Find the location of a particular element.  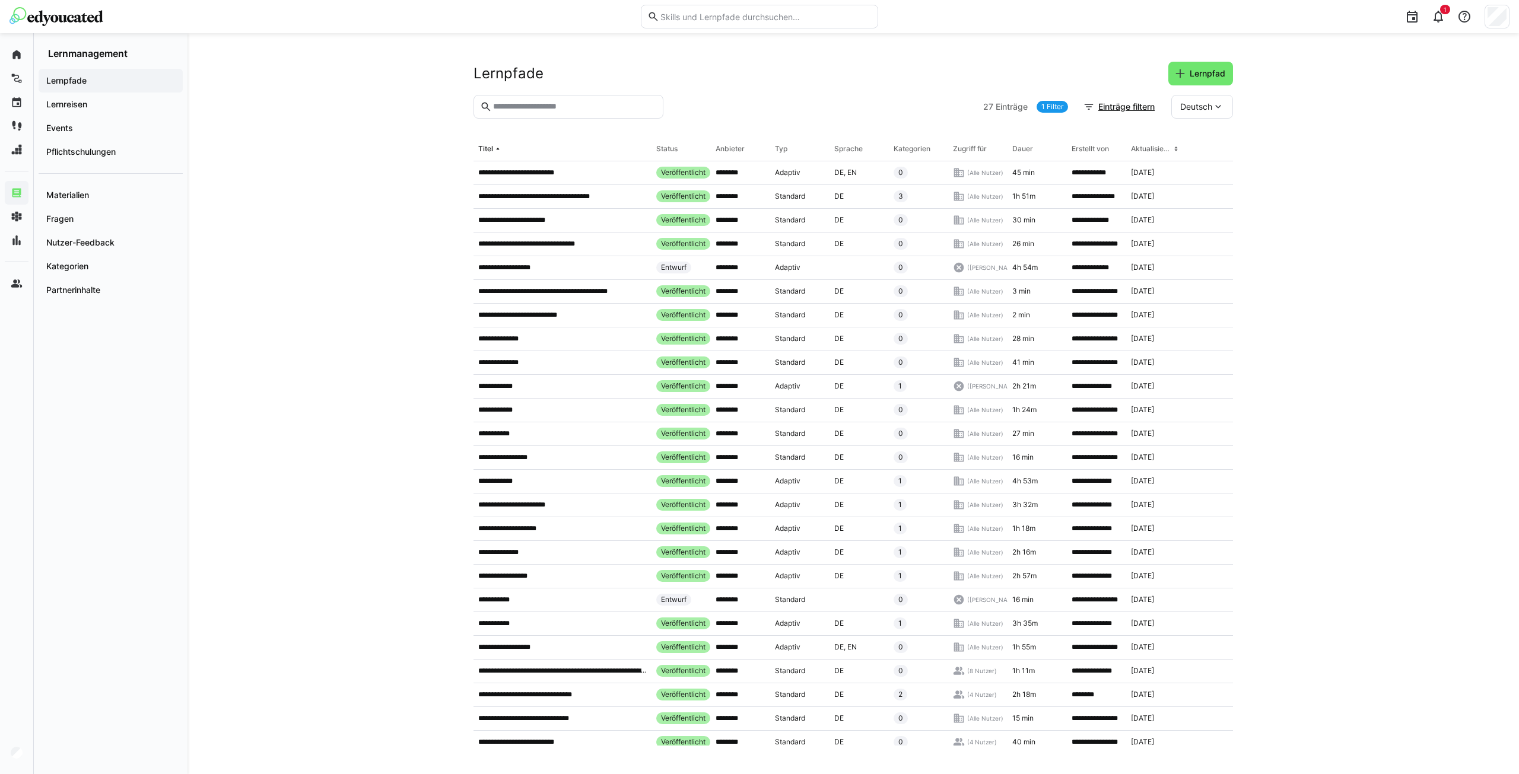

div: Kategorien is located at coordinates (912, 149).